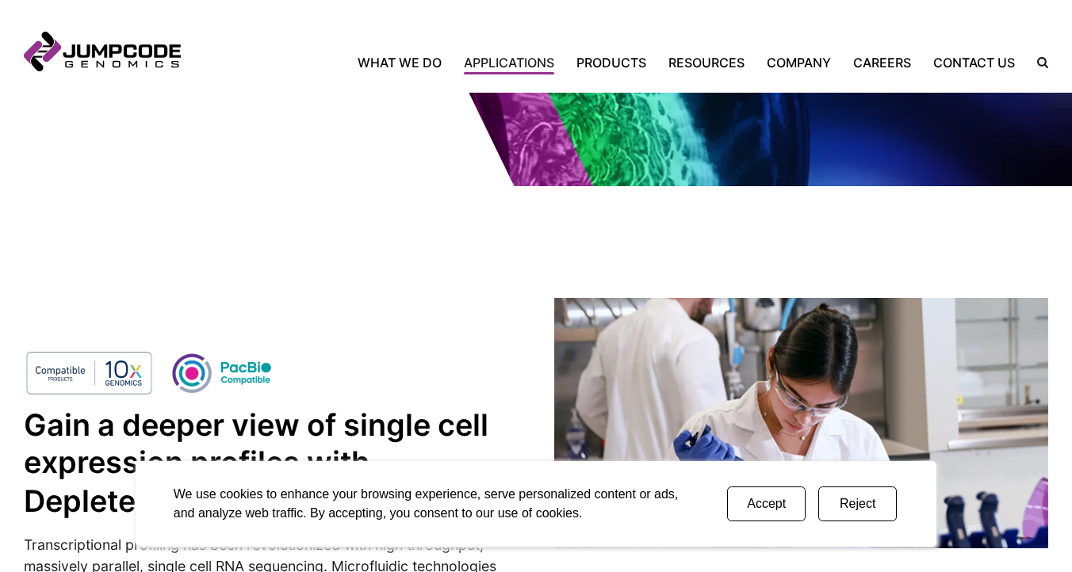 This screenshot has width=1072, height=572. I want to click on nav: Primary Navigation, so click(603, 63).